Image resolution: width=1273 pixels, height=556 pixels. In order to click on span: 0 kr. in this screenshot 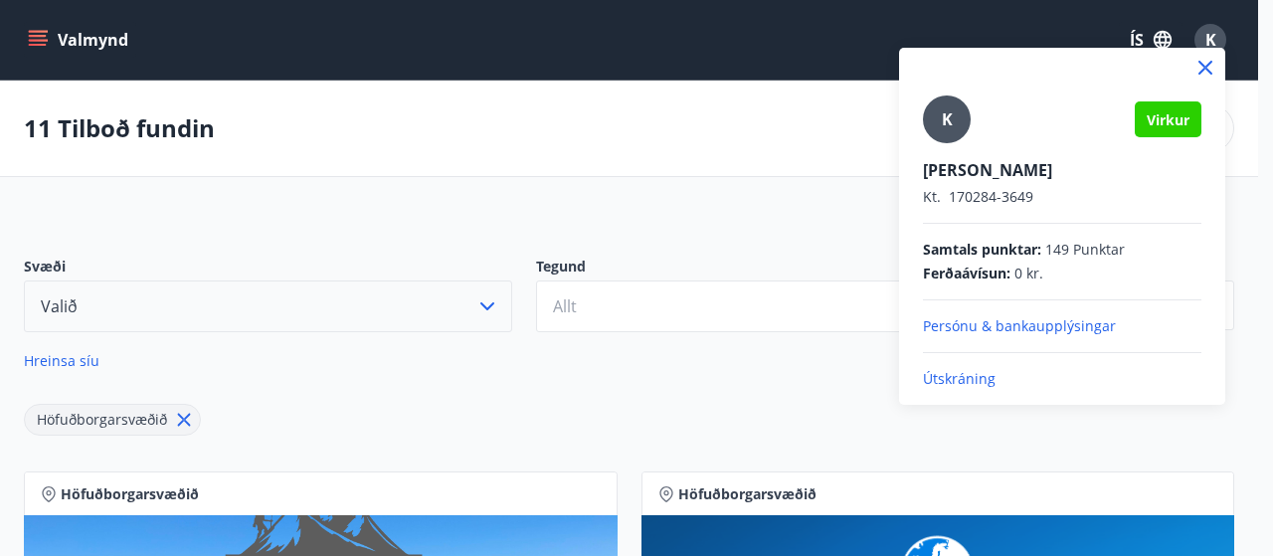, I will do `click(1028, 273)`.